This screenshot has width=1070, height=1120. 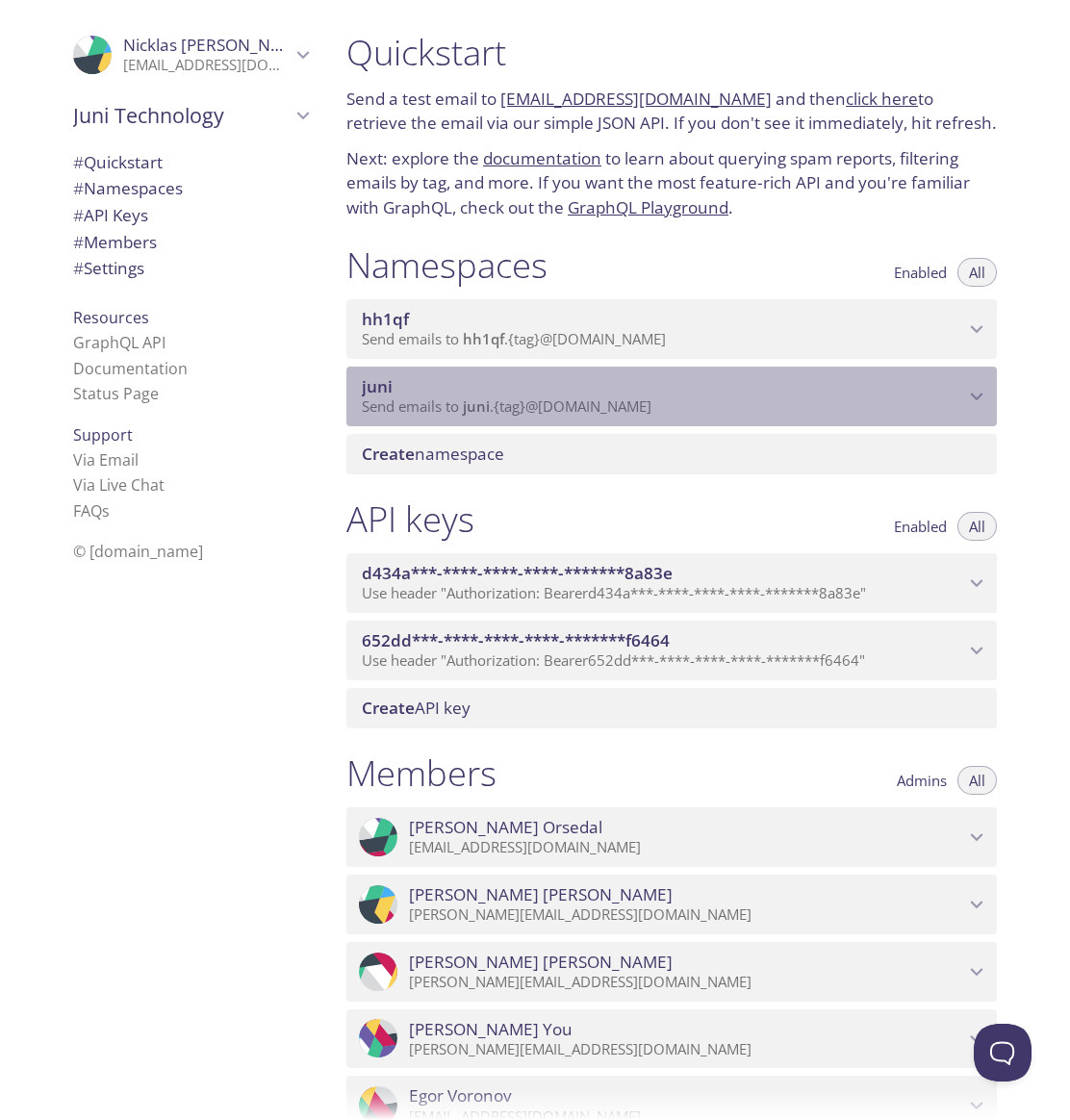 I want to click on span: Settings, so click(x=109, y=267).